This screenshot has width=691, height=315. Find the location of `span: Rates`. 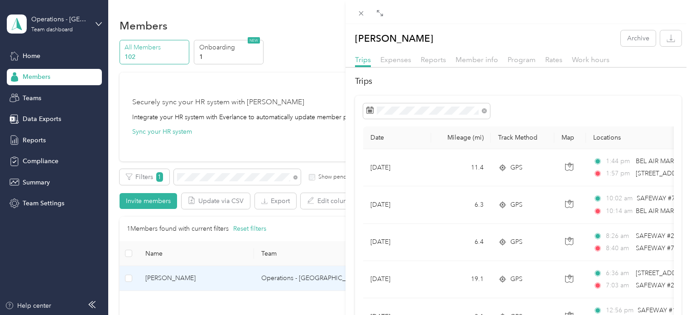

span: Rates is located at coordinates (554, 59).